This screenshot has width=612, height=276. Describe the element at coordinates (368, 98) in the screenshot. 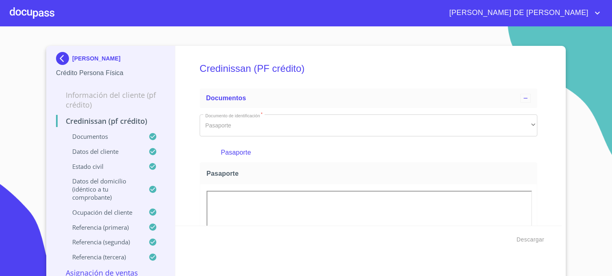

I see `div: Documentos` at that location.